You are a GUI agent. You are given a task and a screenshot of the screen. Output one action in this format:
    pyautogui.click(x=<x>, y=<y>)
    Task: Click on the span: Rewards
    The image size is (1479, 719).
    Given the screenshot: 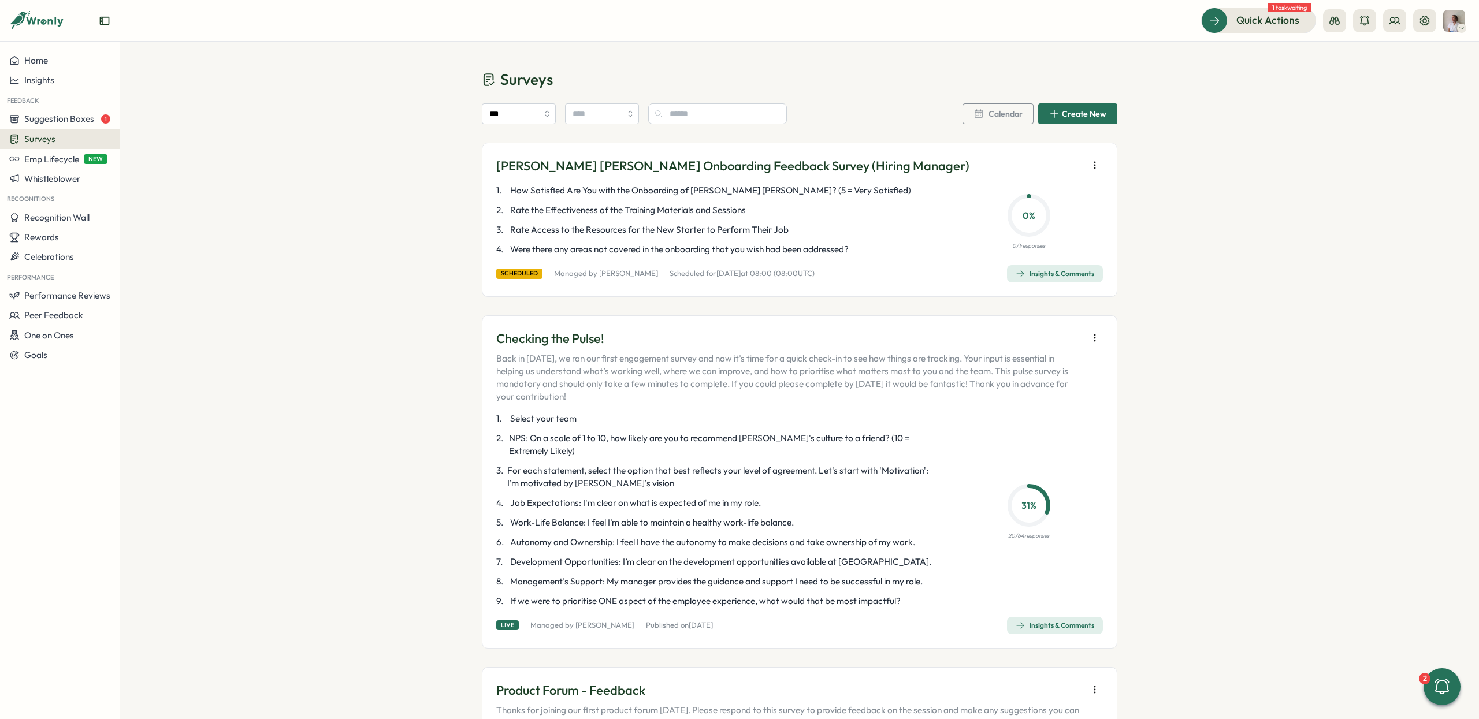 What is the action you would take?
    pyautogui.click(x=42, y=237)
    